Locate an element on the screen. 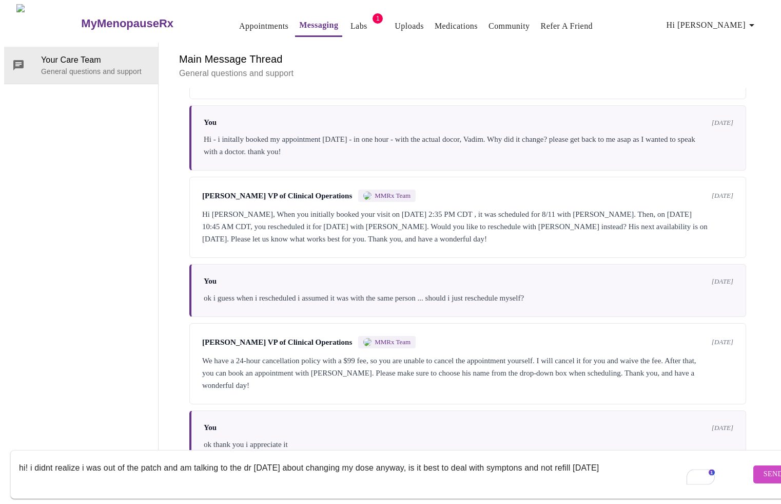 This screenshot has height=504, width=781. button: Labs is located at coordinates (359, 26).